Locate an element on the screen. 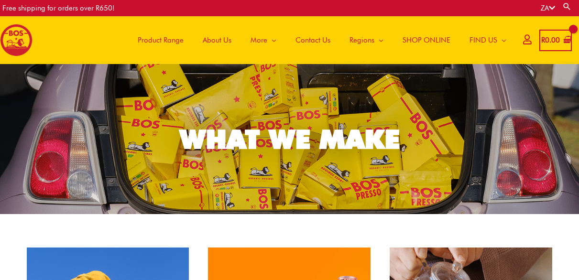 The height and width of the screenshot is (280, 579). span: More is located at coordinates (258, 40).